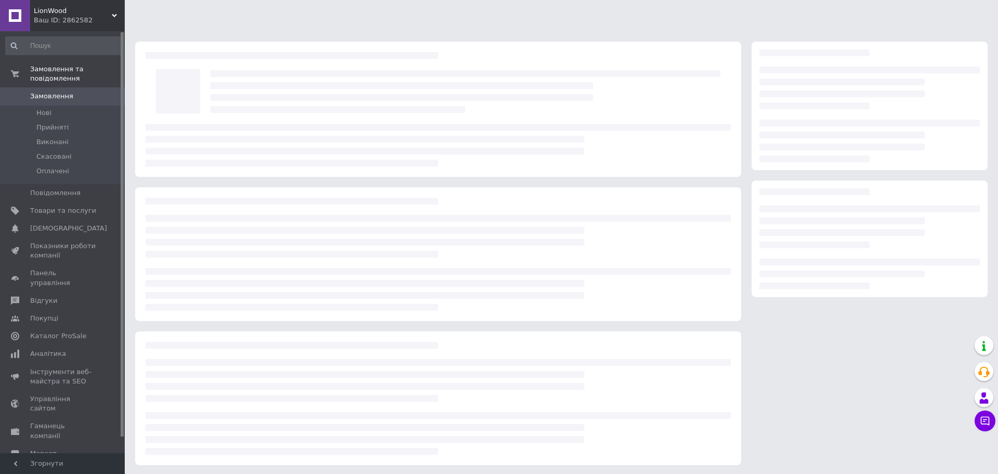 Image resolution: width=998 pixels, height=474 pixels. I want to click on span: Панель управління, so click(63, 278).